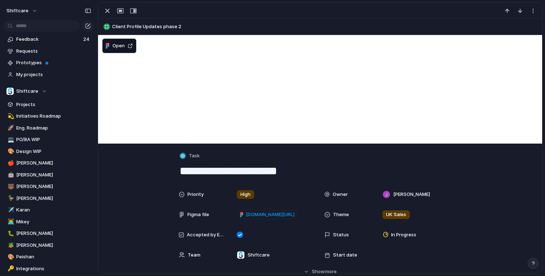 The image size is (545, 276). I want to click on div: 💫Initiatives Roadmap, so click(49, 116).